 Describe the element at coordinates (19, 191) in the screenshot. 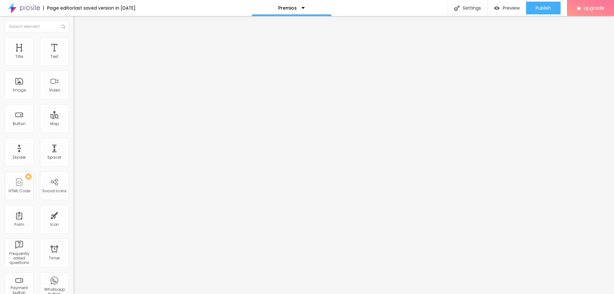

I see `div: HTML Code` at that location.